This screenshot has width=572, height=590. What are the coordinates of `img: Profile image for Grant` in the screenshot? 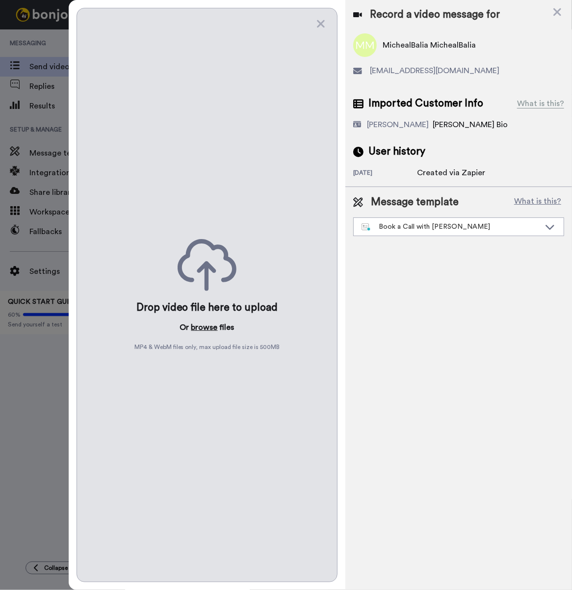 It's located at (30, 37).